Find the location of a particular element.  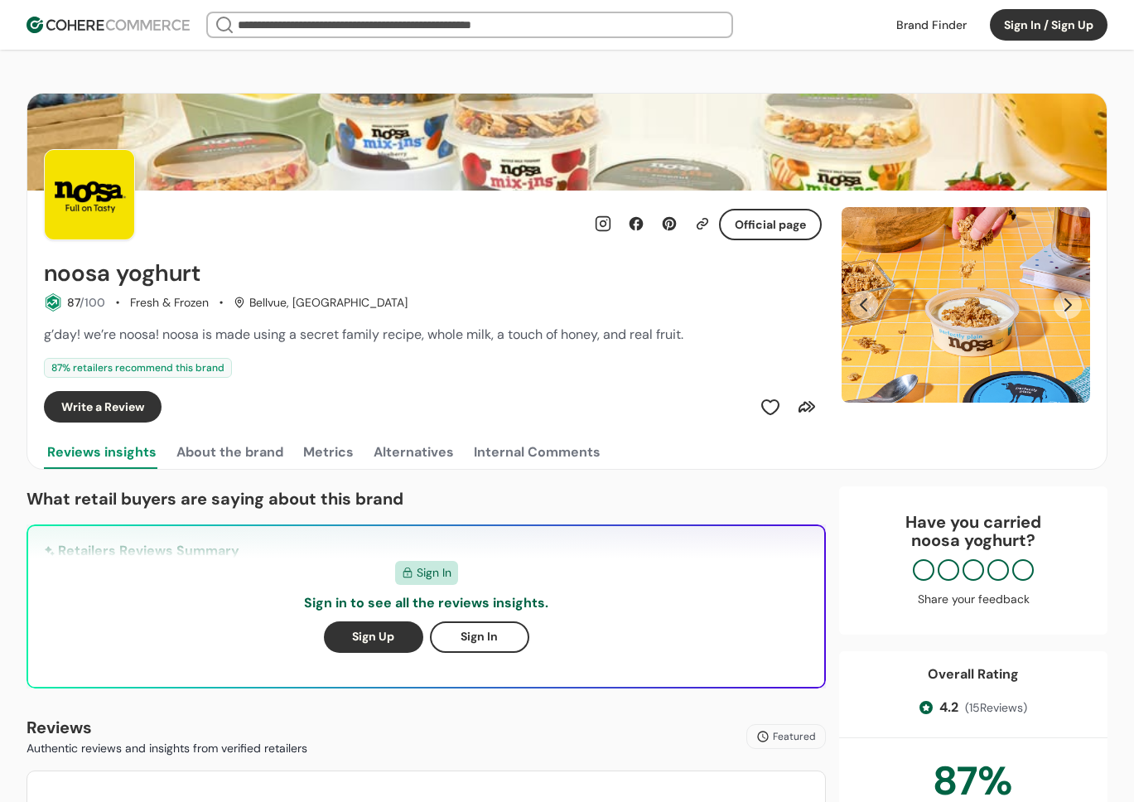

p: What retail buyers are saying about this brand is located at coordinates (426, 499).